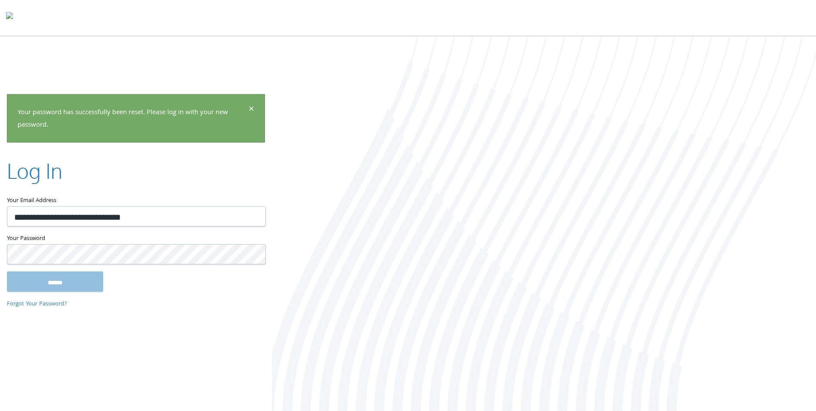  What do you see at coordinates (136, 238) in the screenshot?
I see `label: Your Password` at bounding box center [136, 238].